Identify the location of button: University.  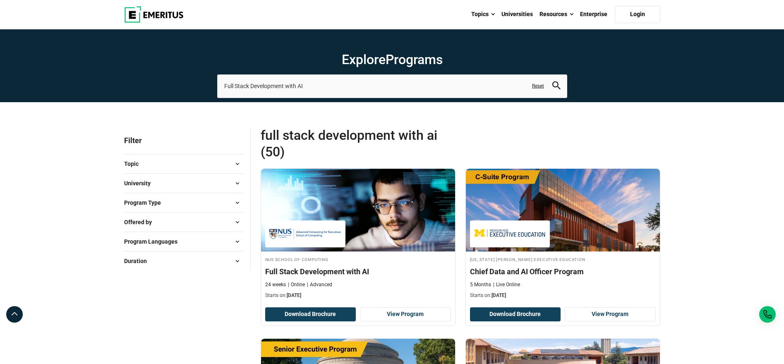
(184, 183).